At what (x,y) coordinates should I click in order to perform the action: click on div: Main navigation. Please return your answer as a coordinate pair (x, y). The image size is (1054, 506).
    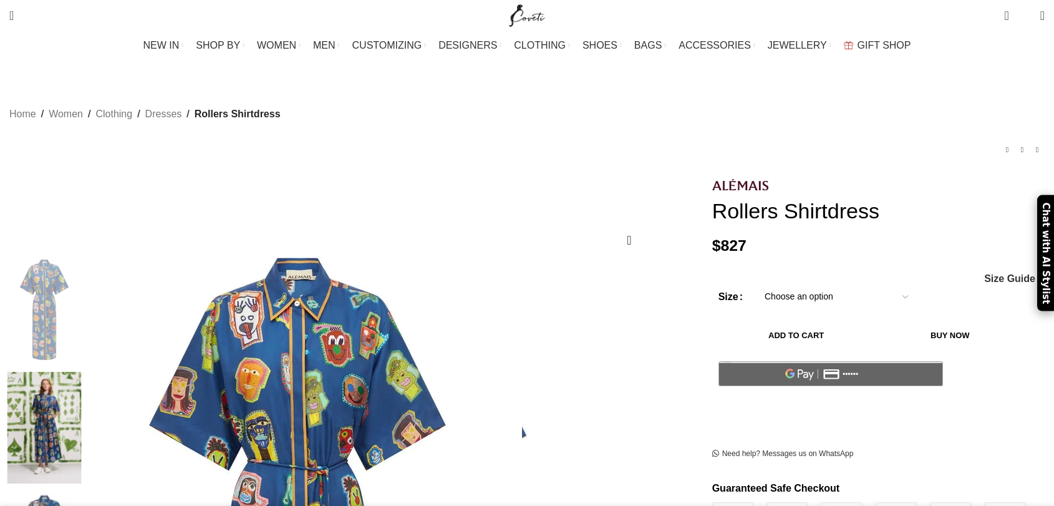
    Looking at the image, I should click on (527, 46).